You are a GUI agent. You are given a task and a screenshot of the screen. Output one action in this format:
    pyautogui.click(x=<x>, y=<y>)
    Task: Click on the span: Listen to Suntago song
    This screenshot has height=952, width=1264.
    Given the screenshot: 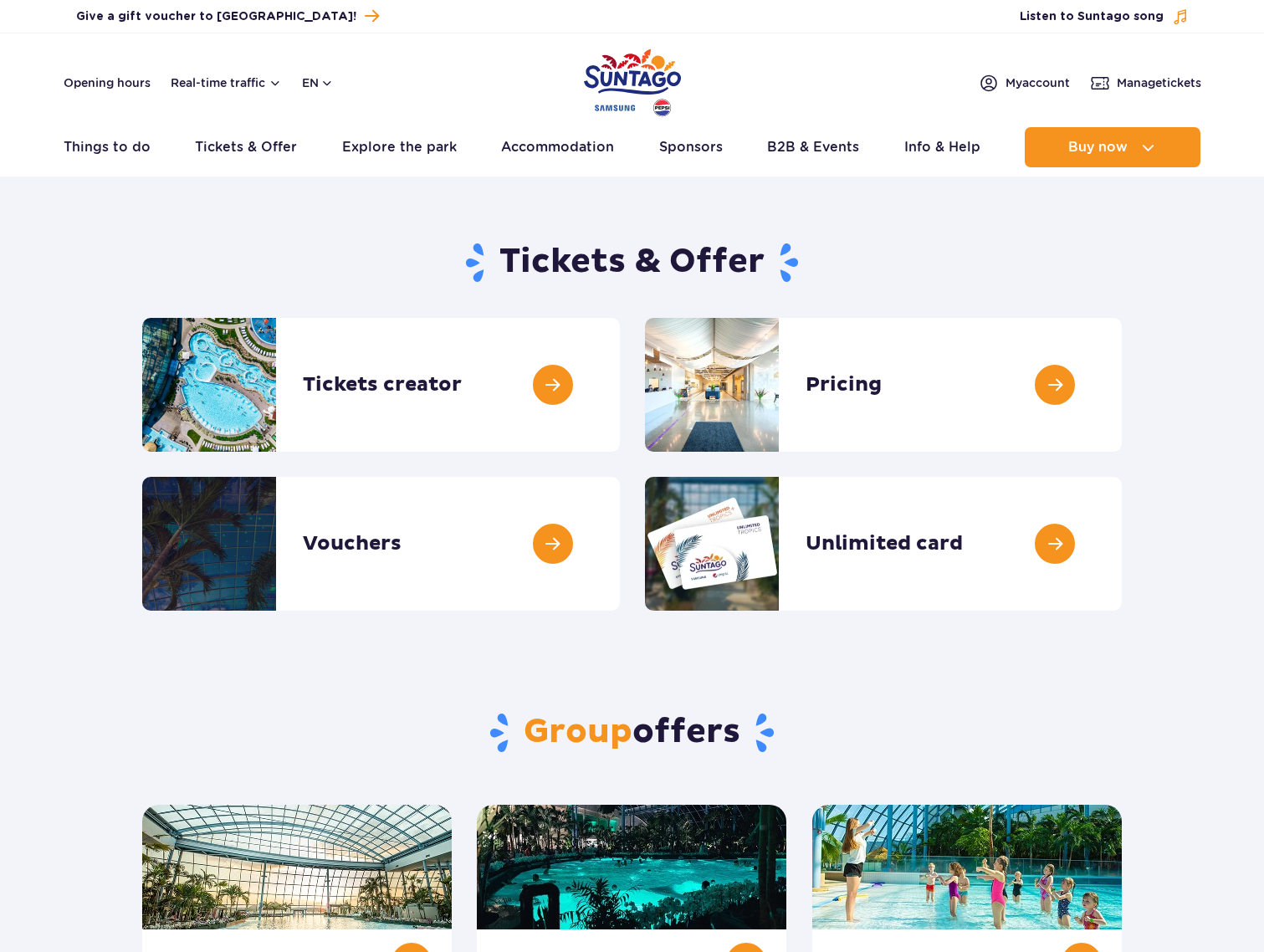 What is the action you would take?
    pyautogui.click(x=1092, y=17)
    